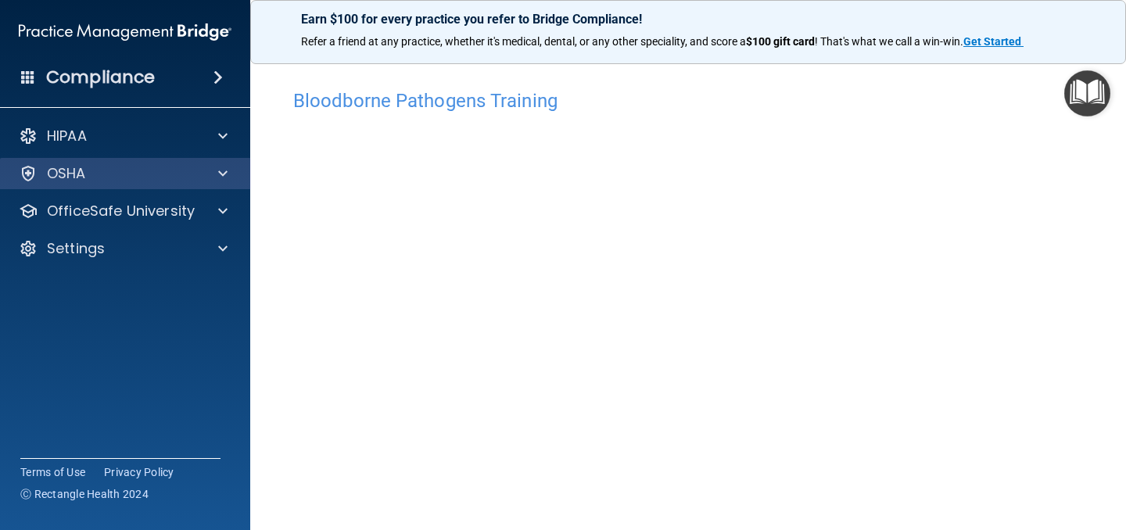 The width and height of the screenshot is (1126, 530). What do you see at coordinates (84, 494) in the screenshot?
I see `span: Ⓒ Rectangle Health 2024` at bounding box center [84, 494].